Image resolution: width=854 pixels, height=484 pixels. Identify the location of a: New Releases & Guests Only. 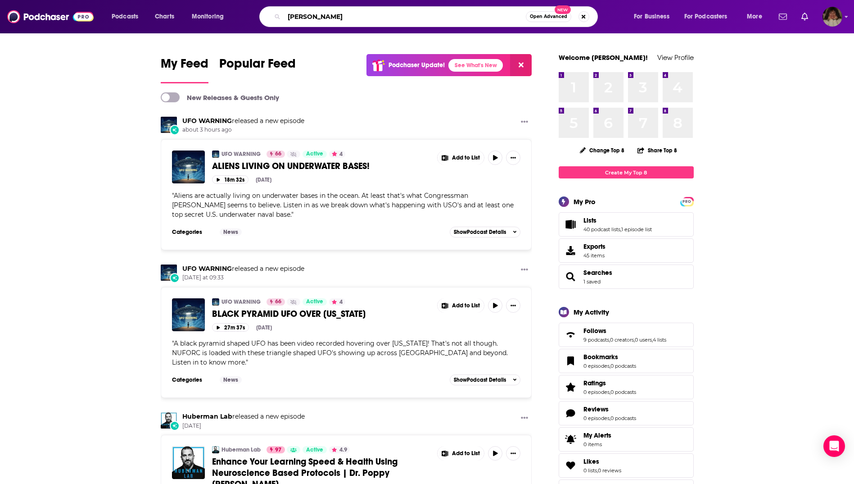
(220, 97).